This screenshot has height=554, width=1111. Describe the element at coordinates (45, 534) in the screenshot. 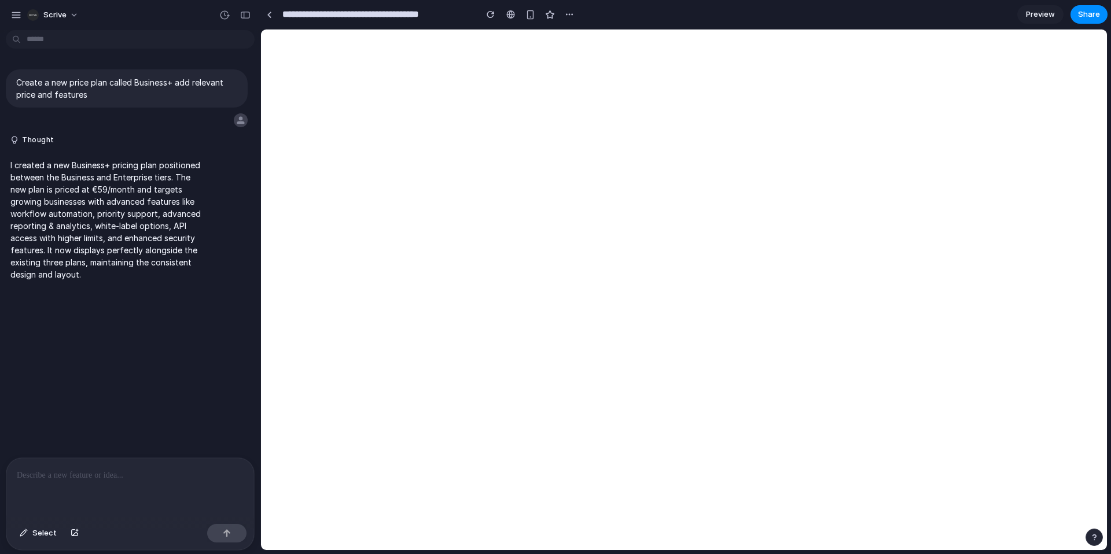

I see `span: Select` at that location.